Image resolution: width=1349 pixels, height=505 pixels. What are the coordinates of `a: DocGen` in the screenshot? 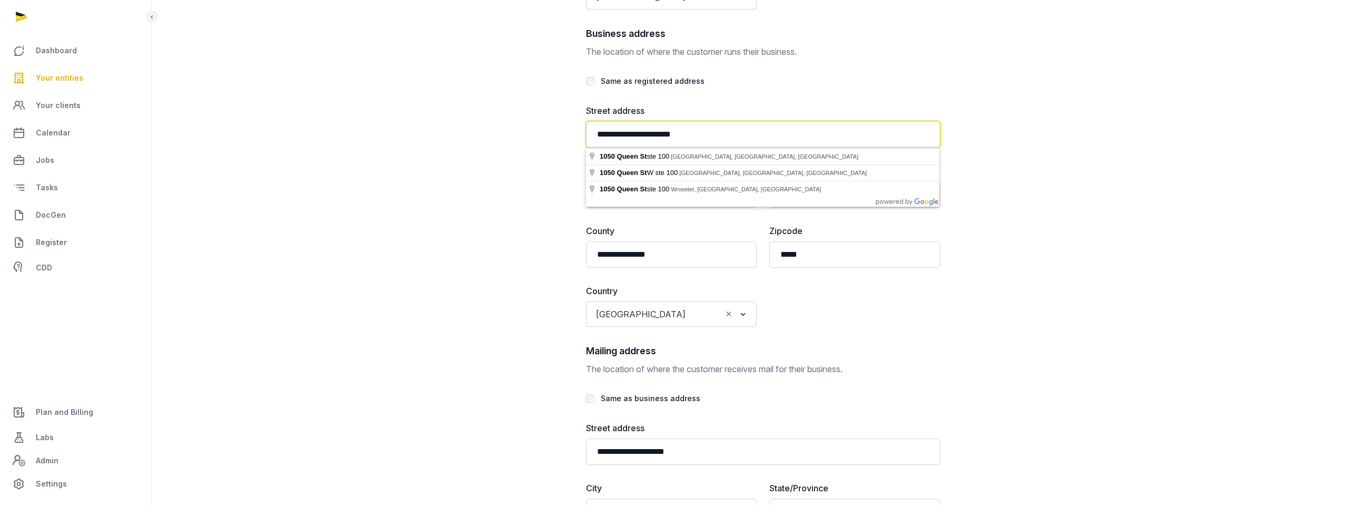 It's located at (75, 215).